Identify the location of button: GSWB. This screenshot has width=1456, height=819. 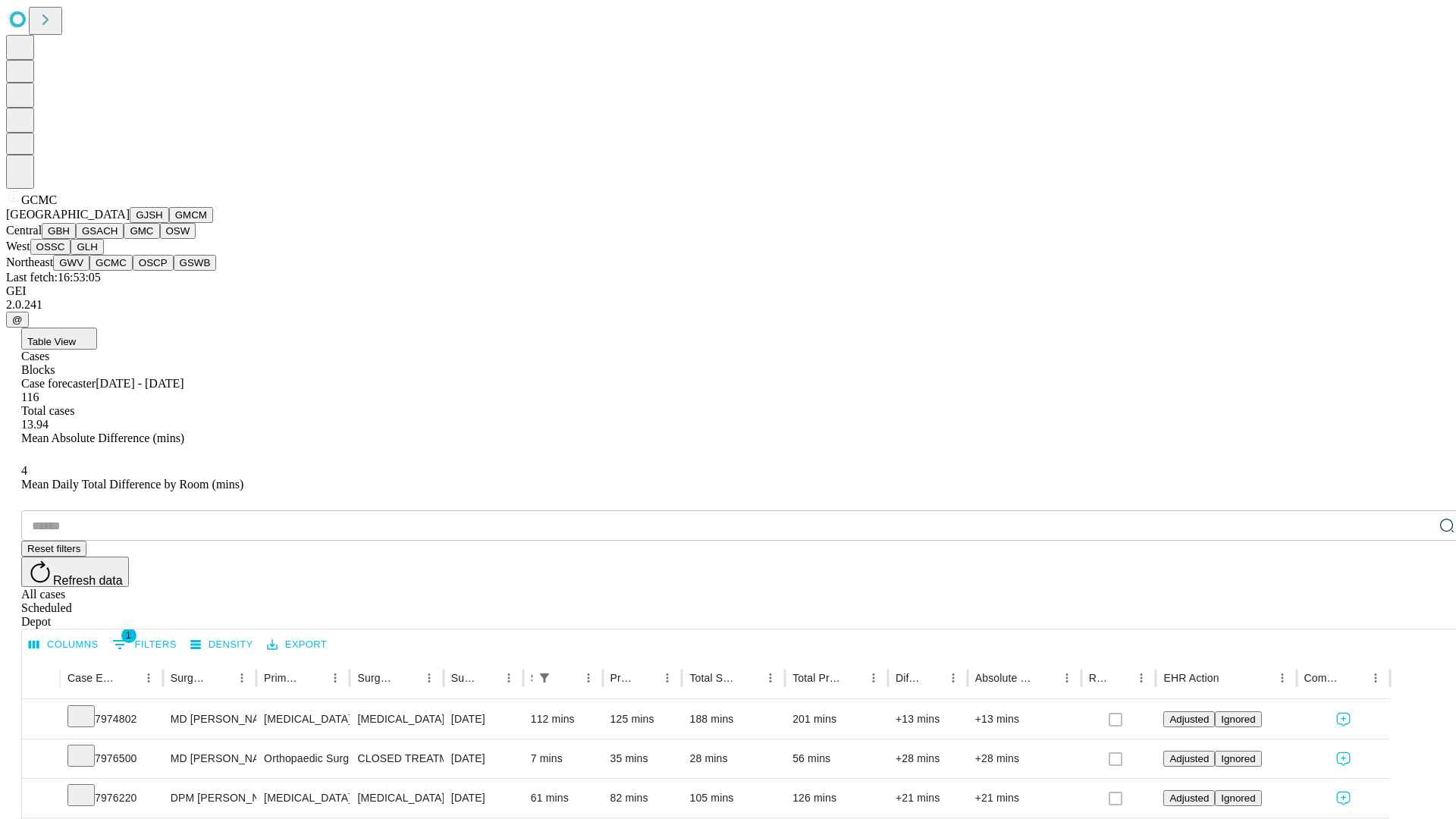
(195, 262).